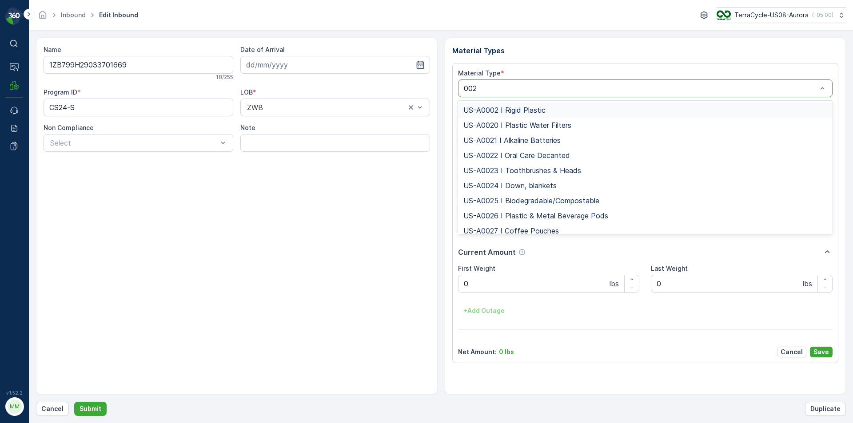 The width and height of the screenshot is (853, 423). Describe the element at coordinates (645, 51) in the screenshot. I see `p: Material Types` at that location.